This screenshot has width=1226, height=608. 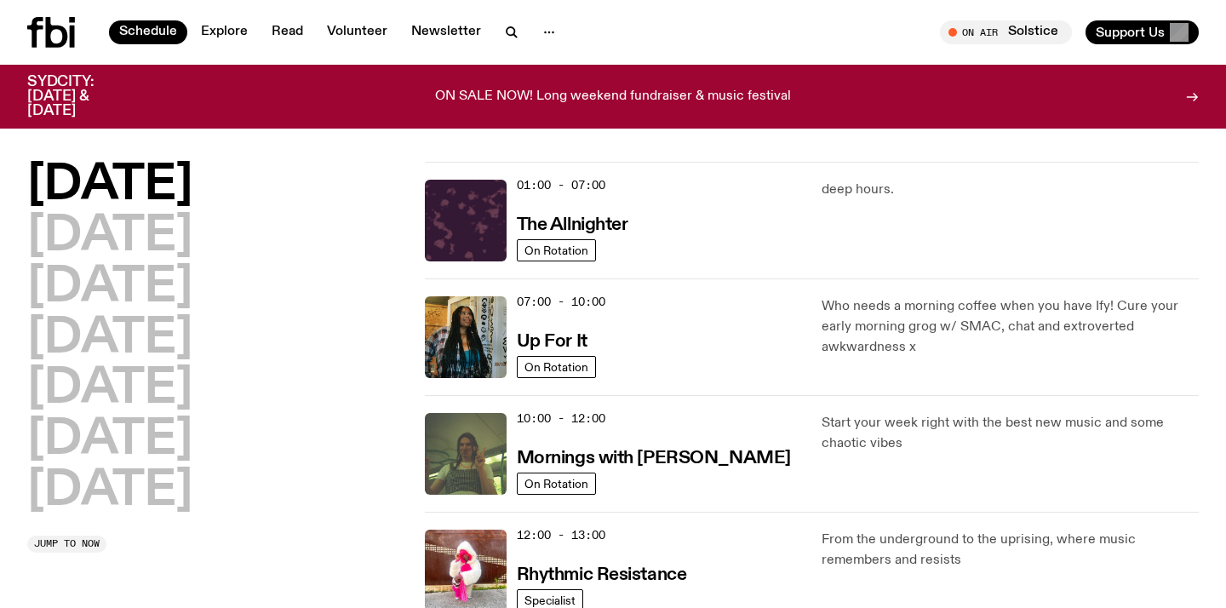 I want to click on p: Start your week right with the best new music and some chaotic vibes, so click(x=1009, y=433).